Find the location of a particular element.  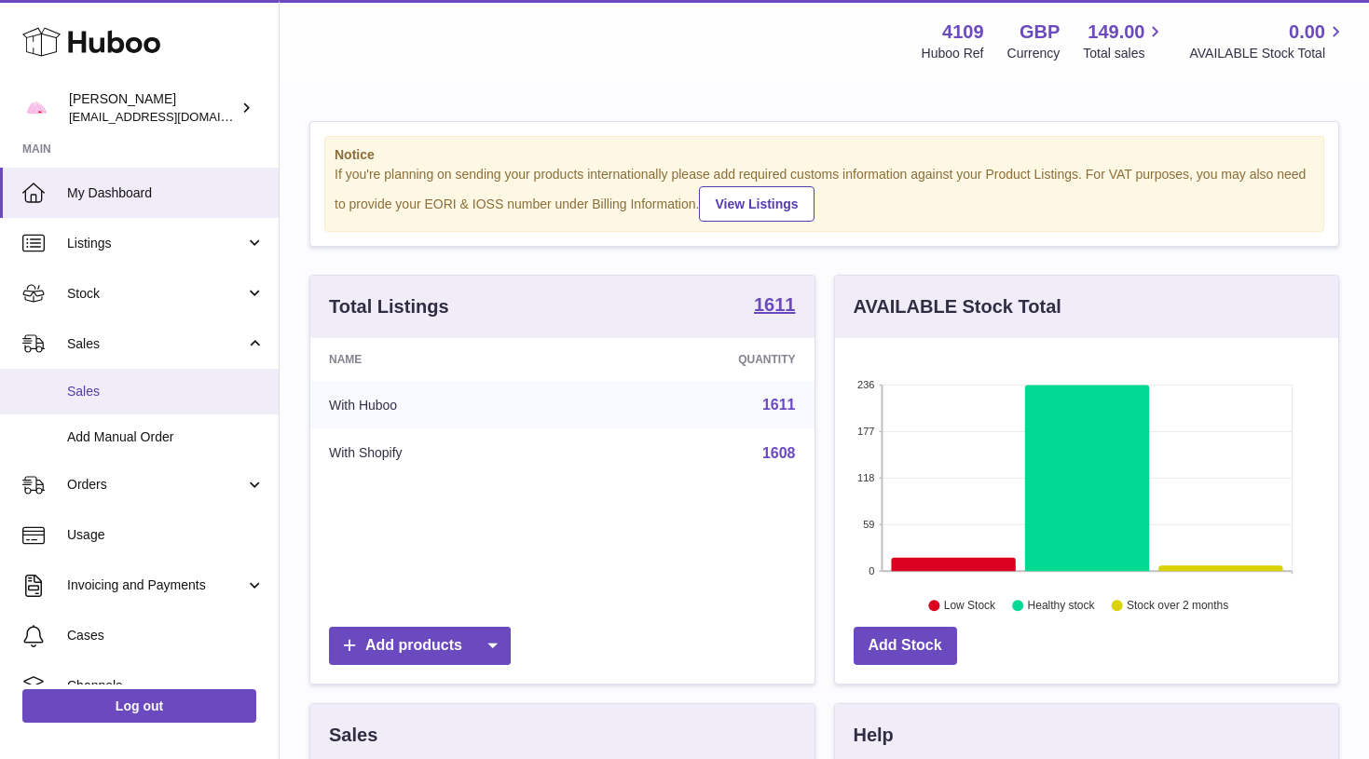

h3: AVAILABLE Stock Total is located at coordinates (957, 307).